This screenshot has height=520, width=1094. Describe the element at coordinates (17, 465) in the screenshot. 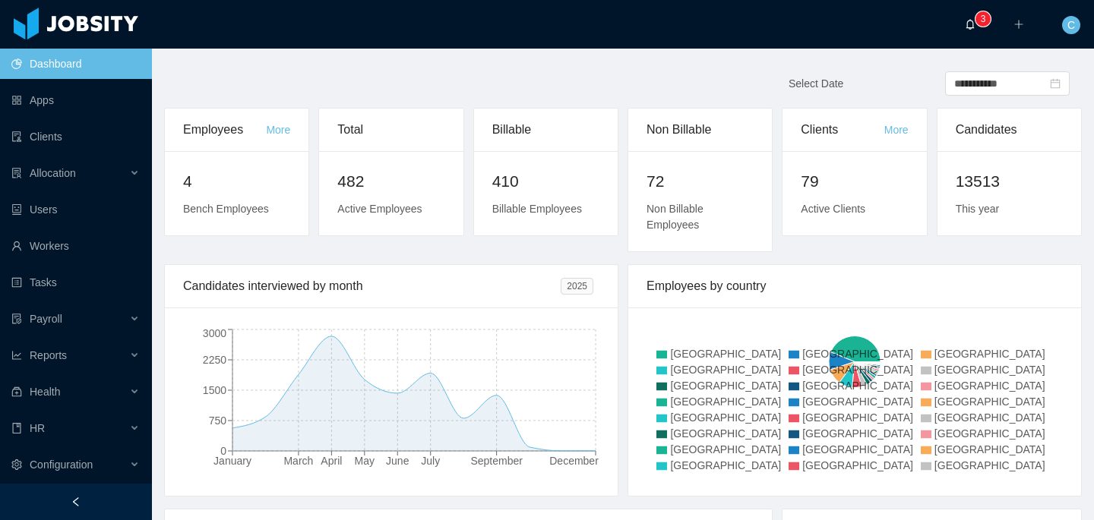

I see `i: icon: setting` at that location.